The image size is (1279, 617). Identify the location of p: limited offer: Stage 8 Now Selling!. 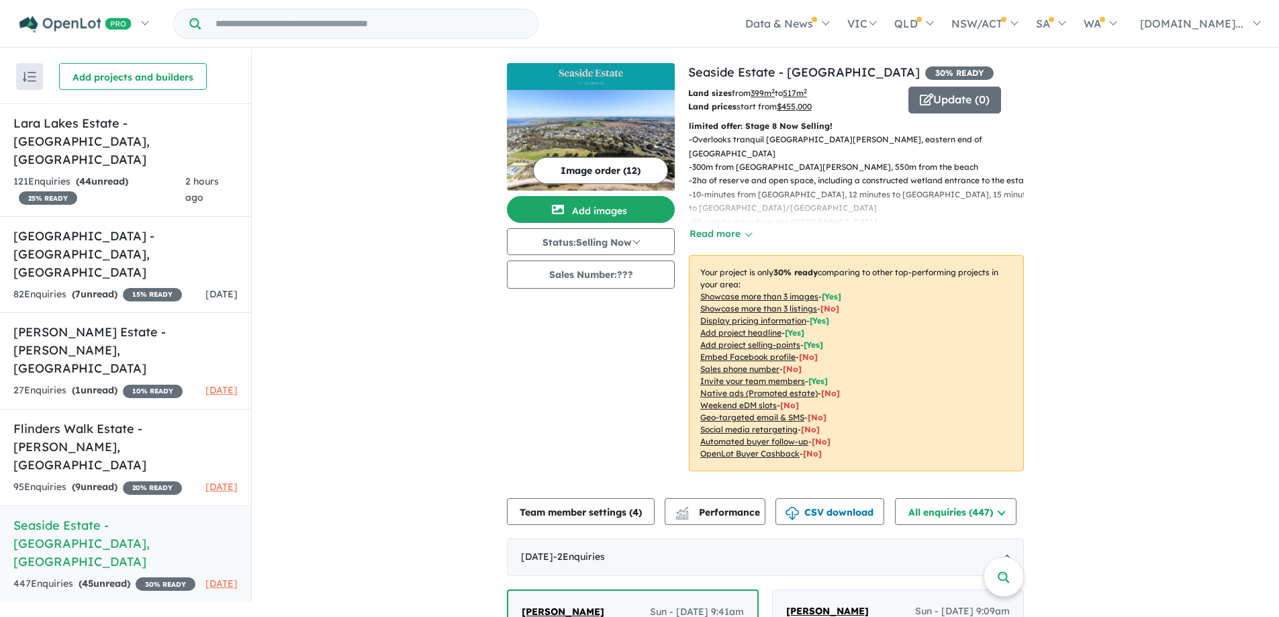
(856, 126).